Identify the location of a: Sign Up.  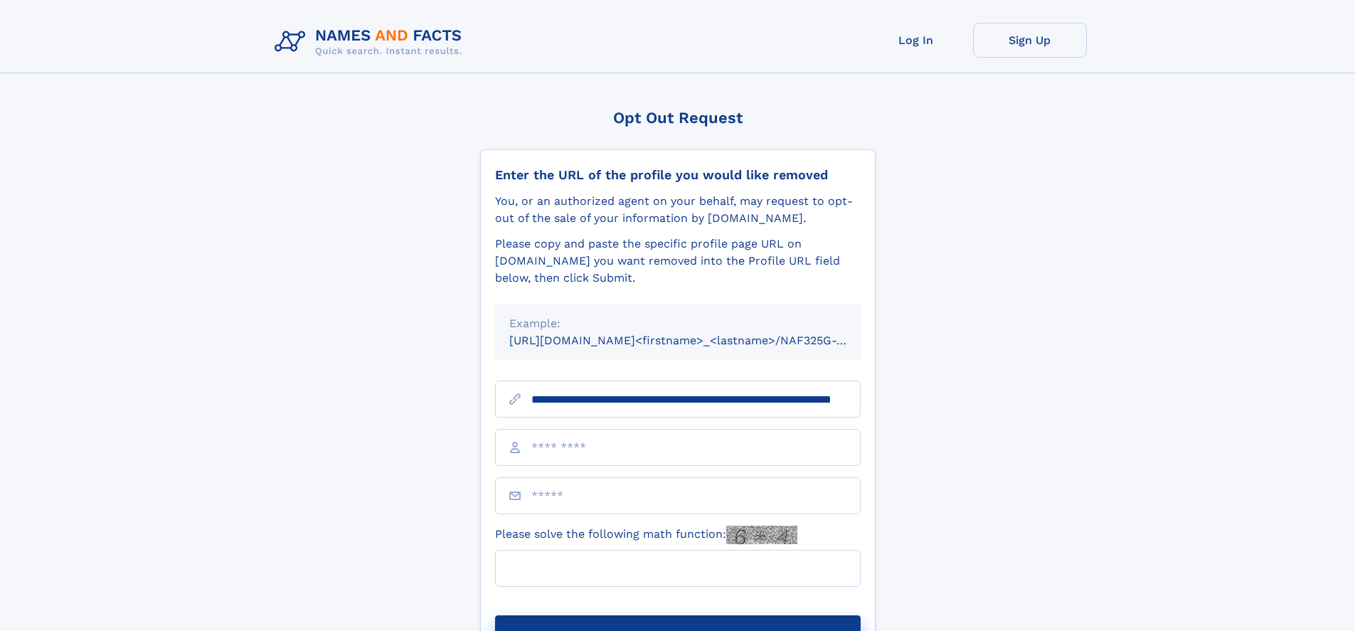
(1030, 40).